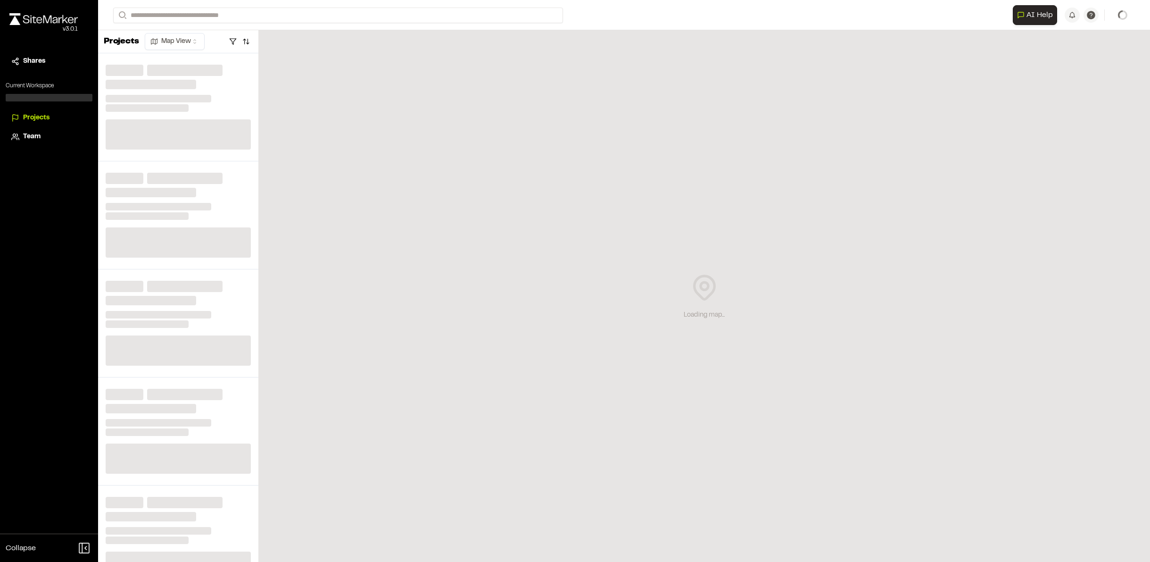 This screenshot has width=1150, height=562. What do you see at coordinates (21, 548) in the screenshot?
I see `span: Collapse` at bounding box center [21, 548].